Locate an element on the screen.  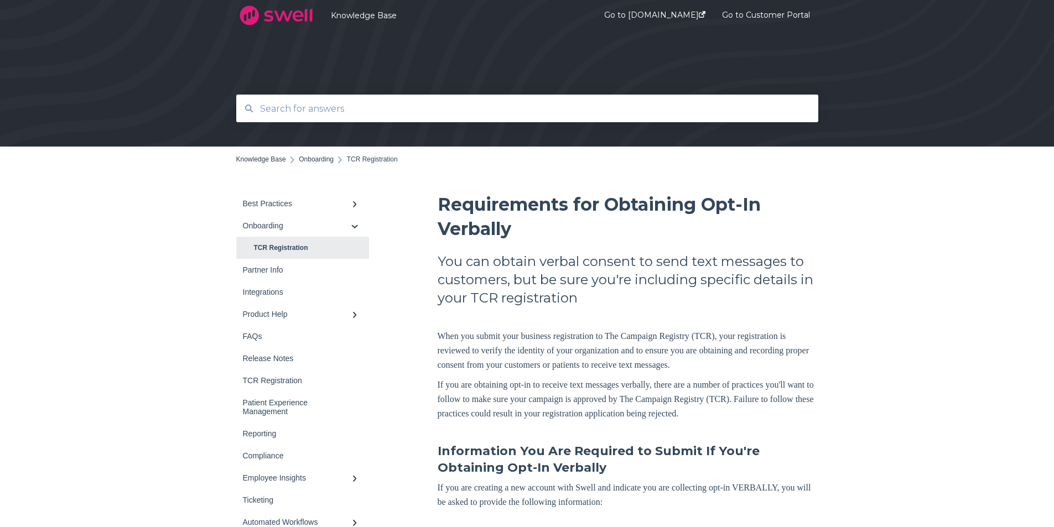
div: Employee Insights is located at coordinates (297, 478).